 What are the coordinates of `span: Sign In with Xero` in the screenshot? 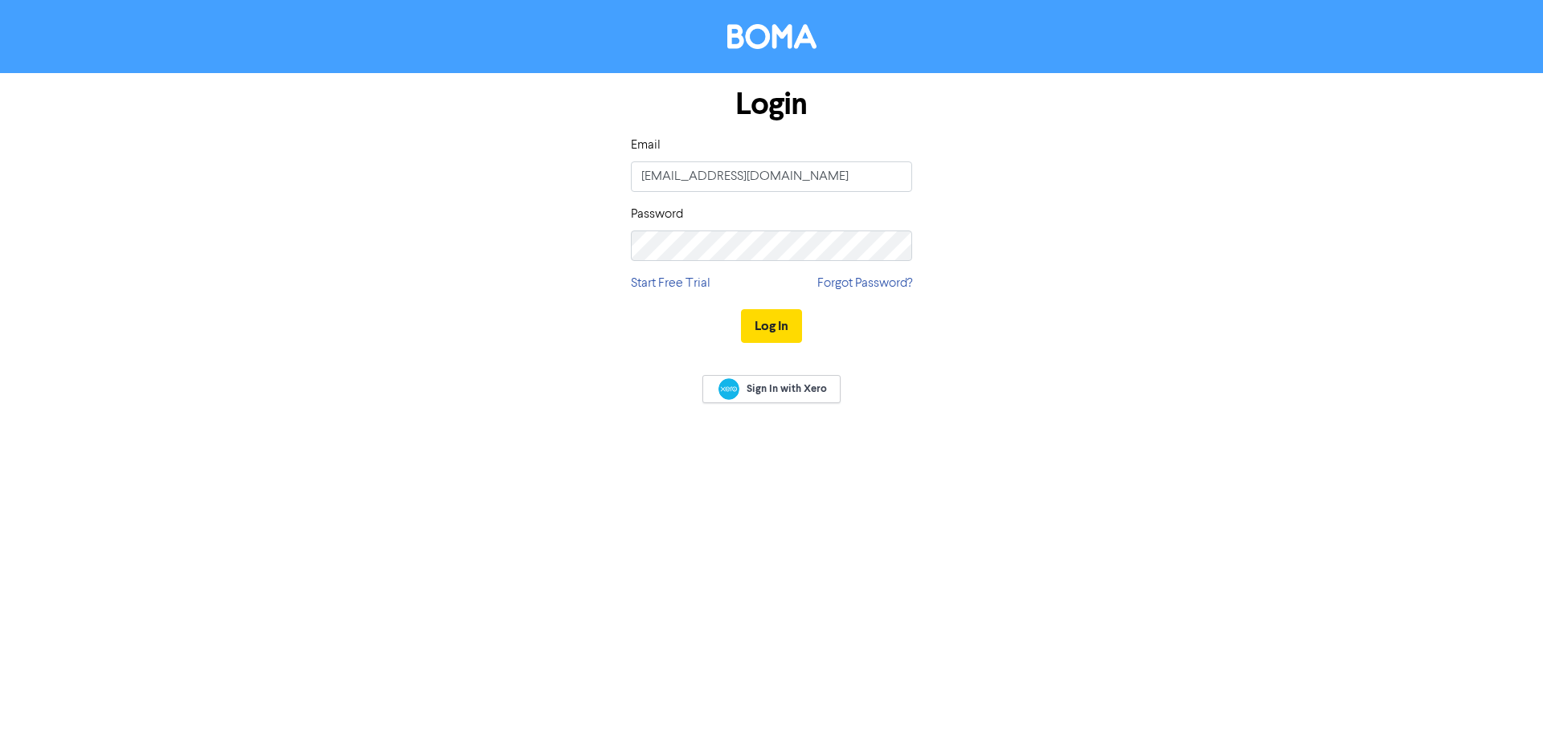 It's located at (787, 389).